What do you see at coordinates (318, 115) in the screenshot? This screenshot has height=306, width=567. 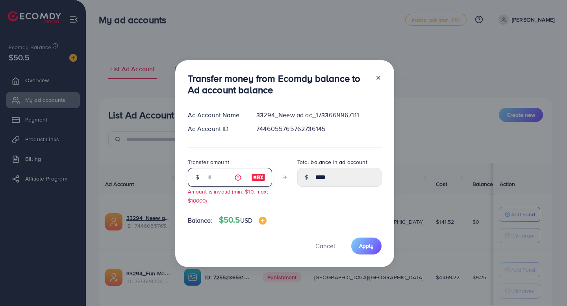 I see `div: 33294_Neew ad ac_1733669967111` at bounding box center [318, 115].